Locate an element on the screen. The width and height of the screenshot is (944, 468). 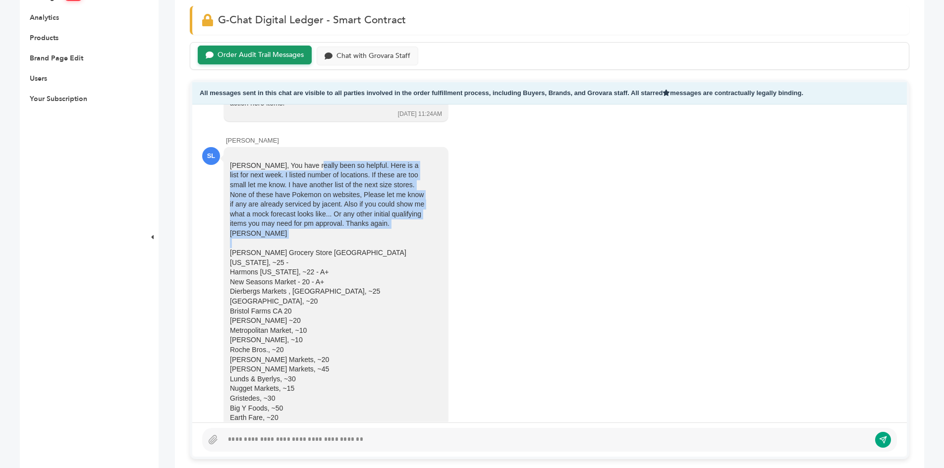
span: G-Chat Digital Ledger - Smart Contract is located at coordinates (312, 20).